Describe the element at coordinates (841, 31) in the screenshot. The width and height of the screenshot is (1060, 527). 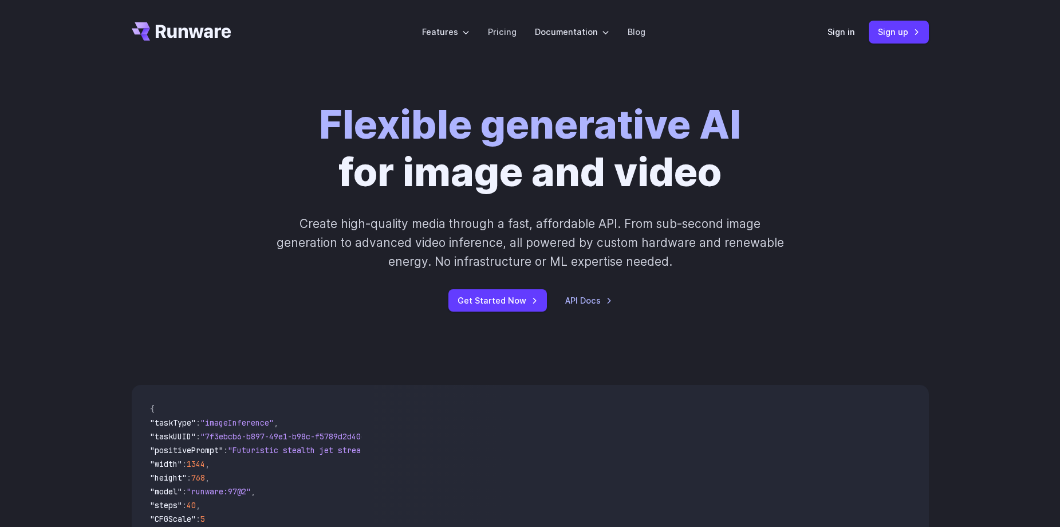
I see `a: Sign in` at that location.